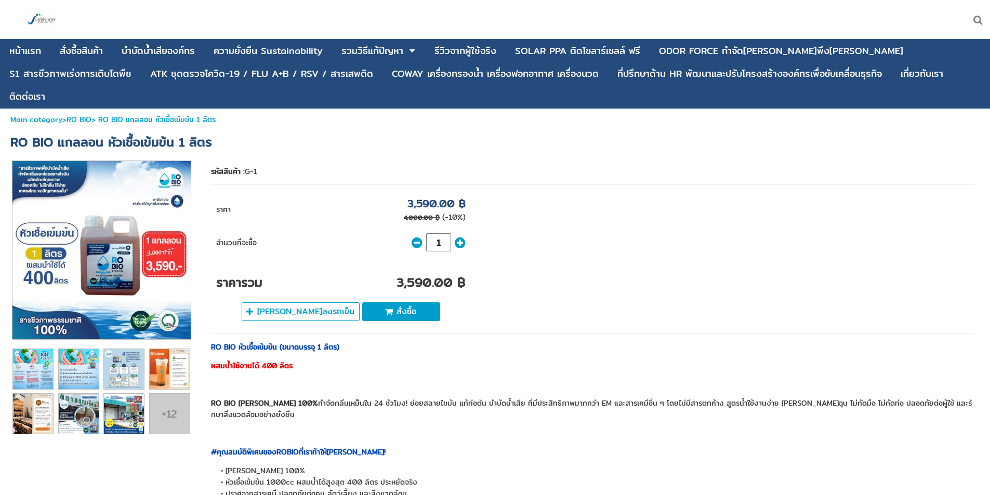 The width and height of the screenshot is (990, 495). I want to click on img: large-1644130236041.jpg, so click(42, 20).